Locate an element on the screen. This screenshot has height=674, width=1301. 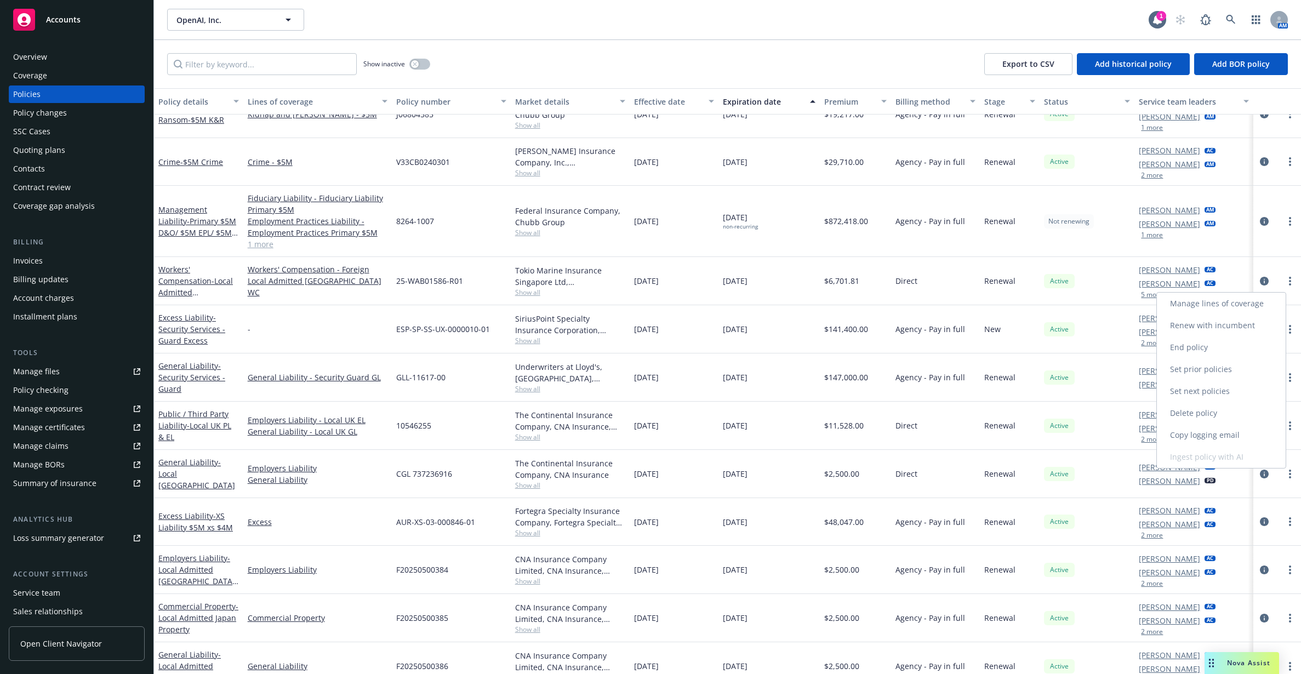
div: Invoices is located at coordinates (28, 261).